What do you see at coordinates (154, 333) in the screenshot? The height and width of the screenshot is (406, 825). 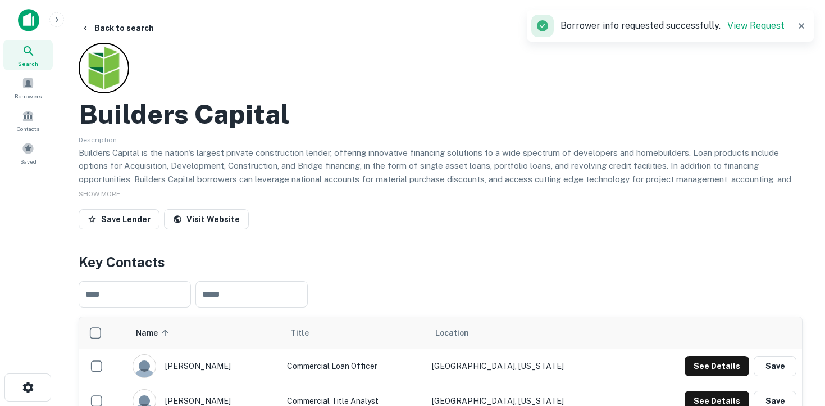 I see `span: Name` at bounding box center [154, 333].